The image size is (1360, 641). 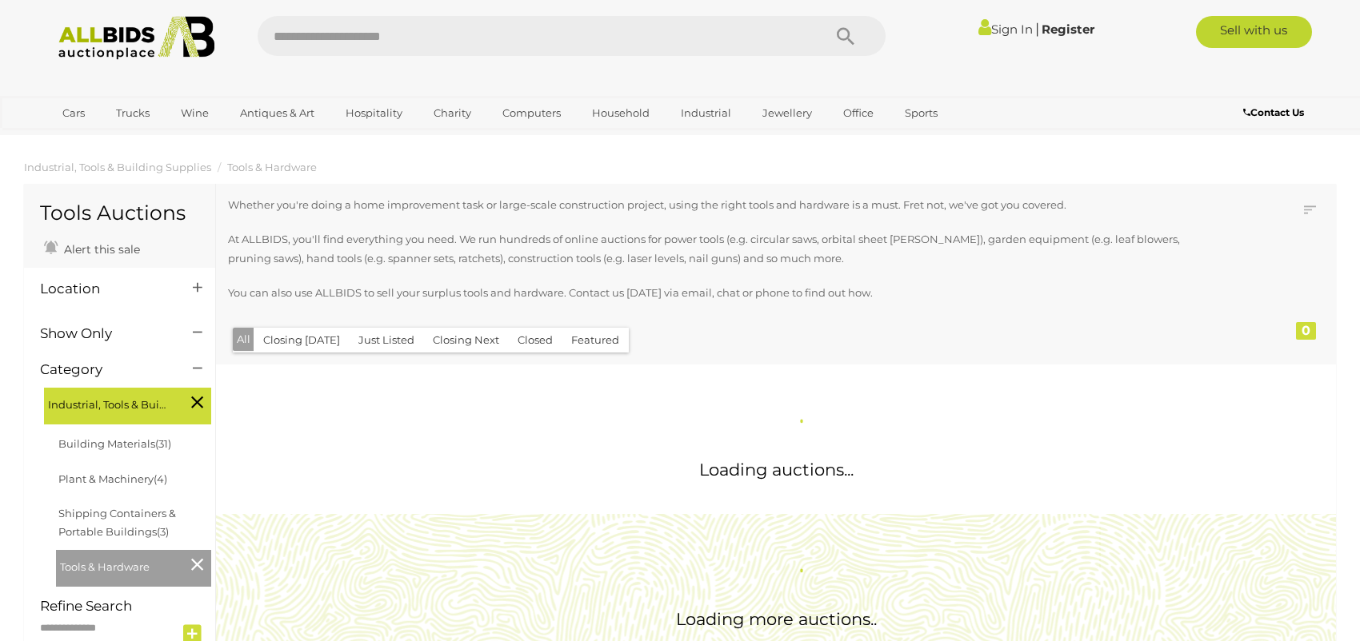 What do you see at coordinates (119, 214) in the screenshot?
I see `h1: Tools Auctions` at bounding box center [119, 214].